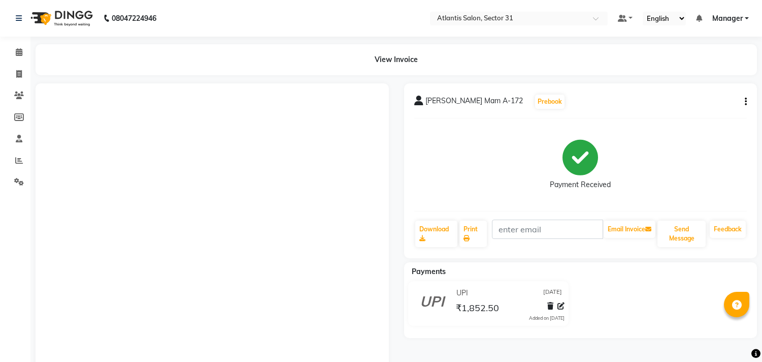 The height and width of the screenshot is (362, 762). Describe the element at coordinates (429, 271) in the screenshot. I see `span: Payments` at that location.